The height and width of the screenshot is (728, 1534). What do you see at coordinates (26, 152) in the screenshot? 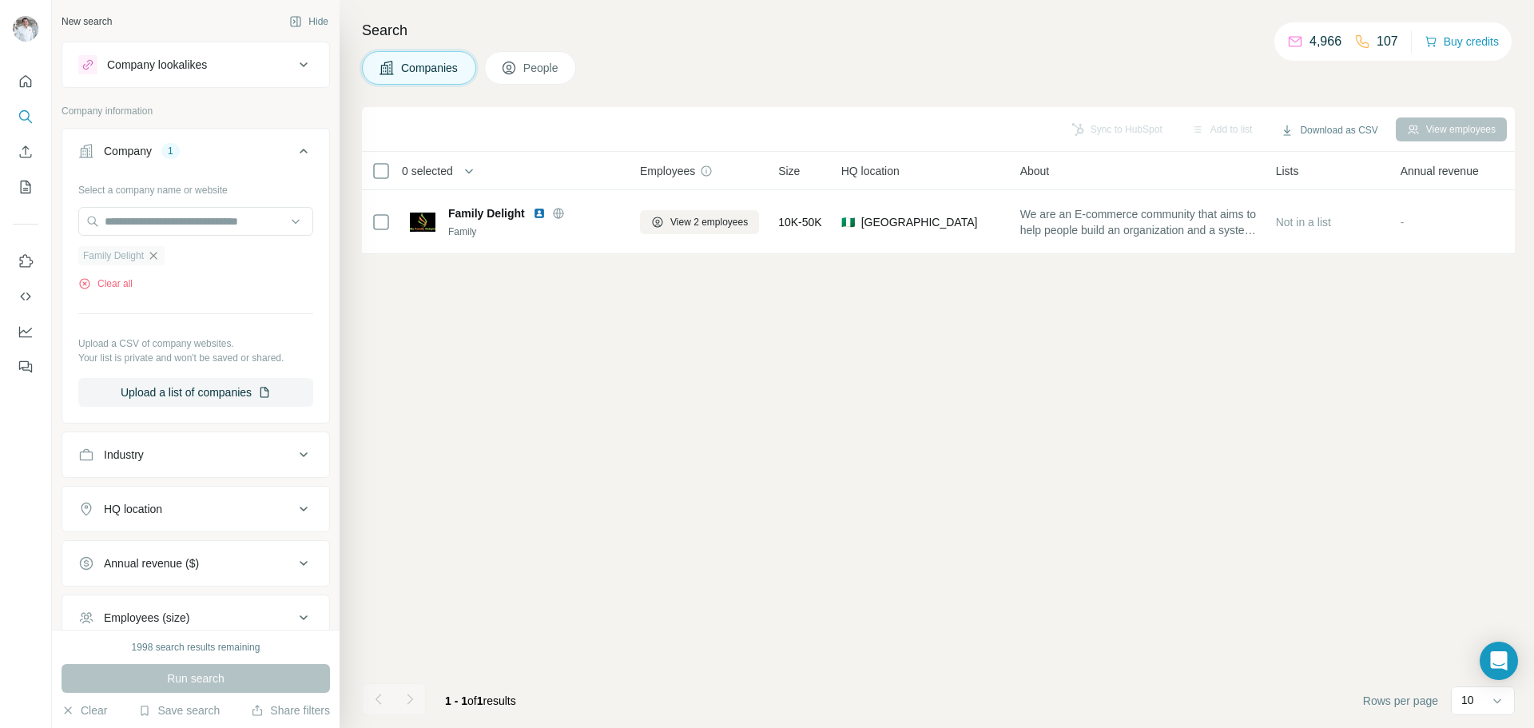
I see `button: Enrich CSV` at bounding box center [26, 152].